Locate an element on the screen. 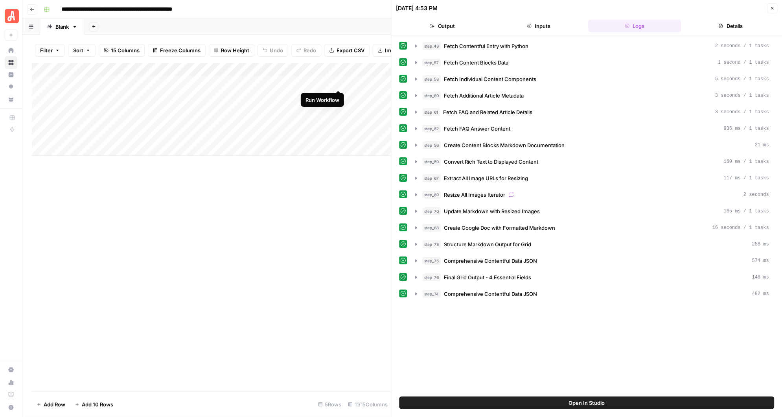 The image size is (782, 417). button: 165 ms / 1 tasks is located at coordinates (593, 211).